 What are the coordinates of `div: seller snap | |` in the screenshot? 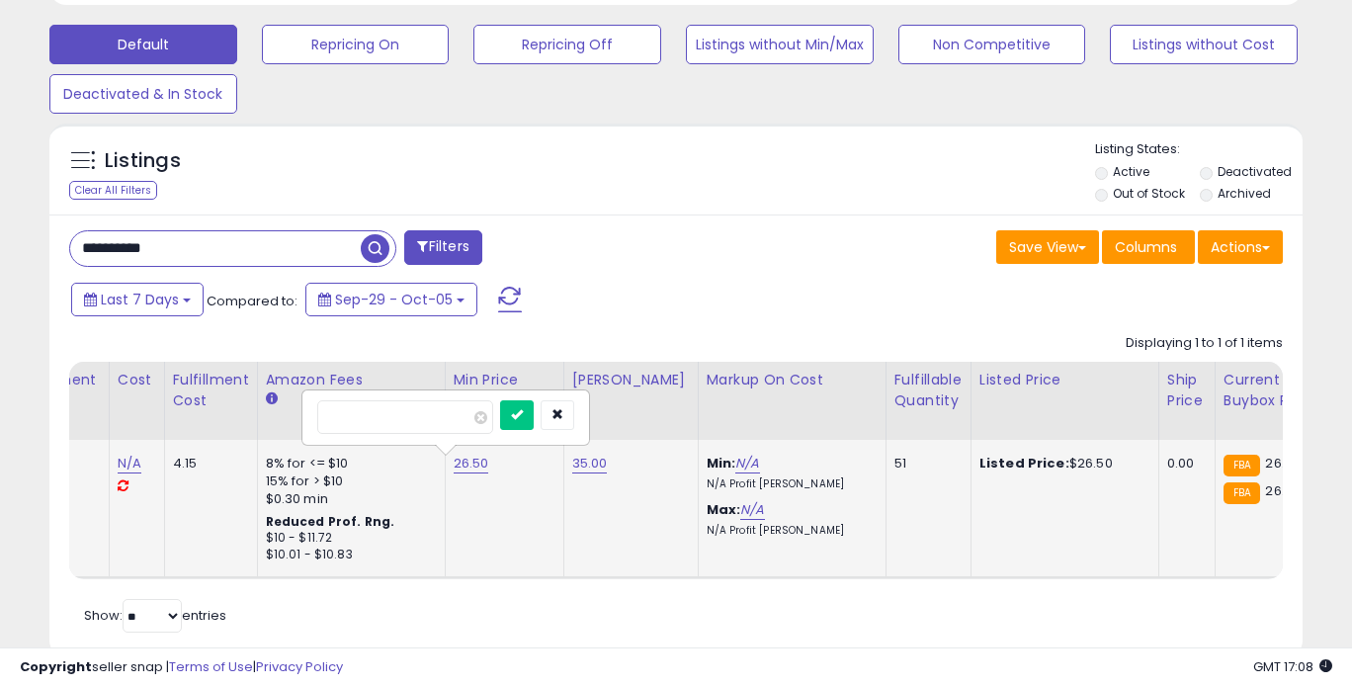 It's located at (181, 667).